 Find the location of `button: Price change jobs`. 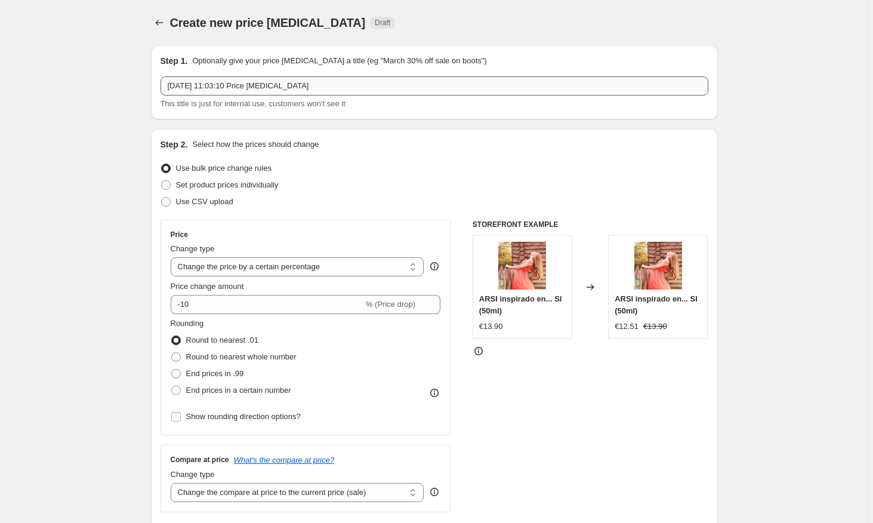

button: Price change jobs is located at coordinates (159, 23).